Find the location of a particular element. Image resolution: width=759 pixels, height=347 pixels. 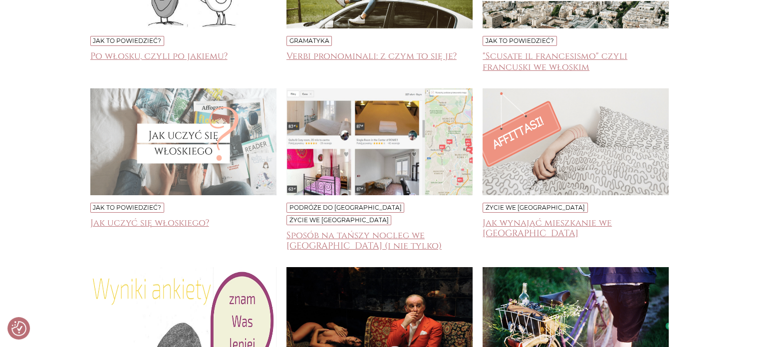

a: Verbi pronominali: z czym to się je? is located at coordinates (379, 61).